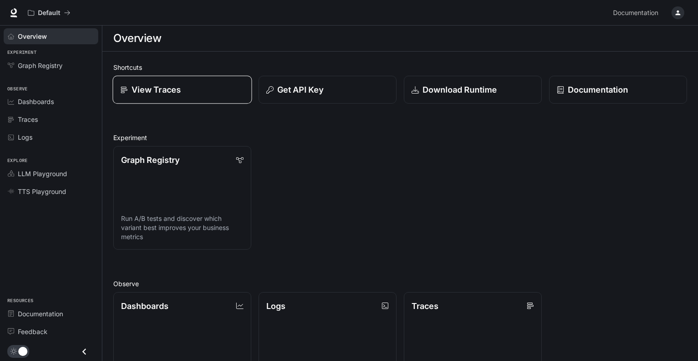  I want to click on span: TTS Playground, so click(42, 191).